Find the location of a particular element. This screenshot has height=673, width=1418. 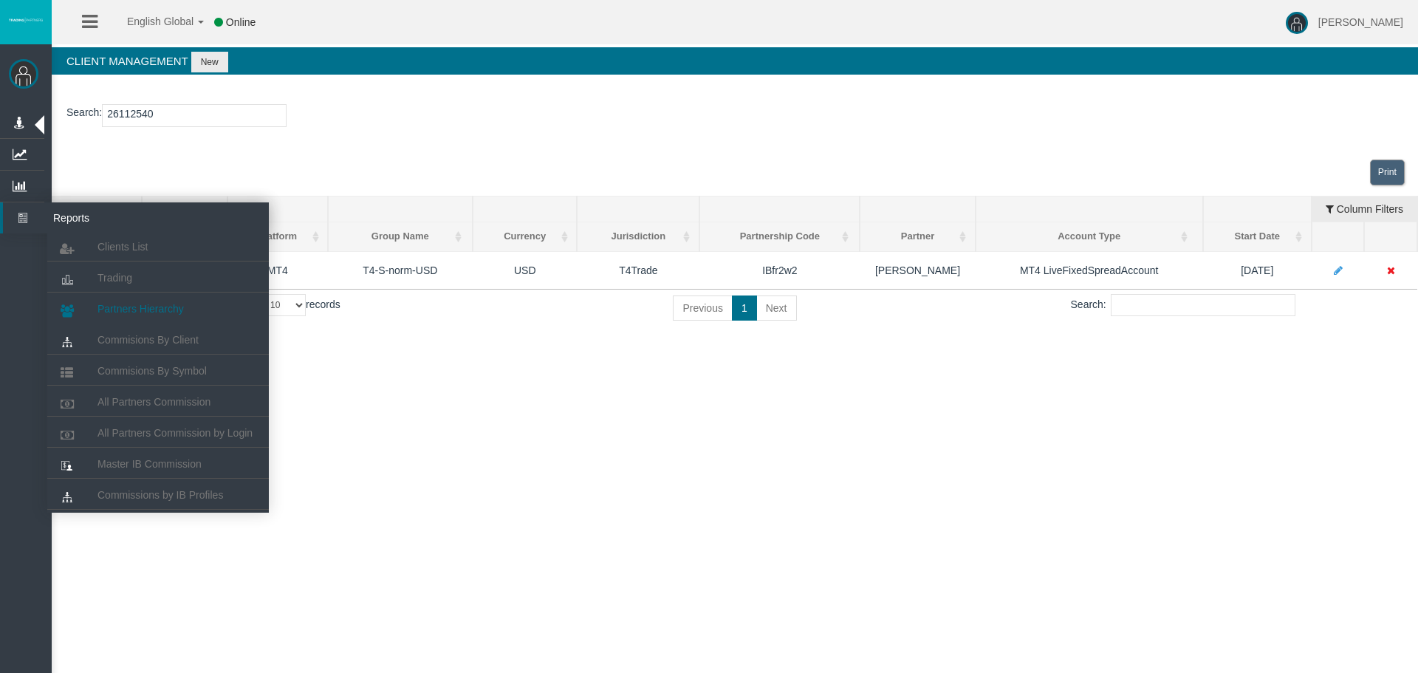

td: T4-S-norm-USD is located at coordinates (400, 270).